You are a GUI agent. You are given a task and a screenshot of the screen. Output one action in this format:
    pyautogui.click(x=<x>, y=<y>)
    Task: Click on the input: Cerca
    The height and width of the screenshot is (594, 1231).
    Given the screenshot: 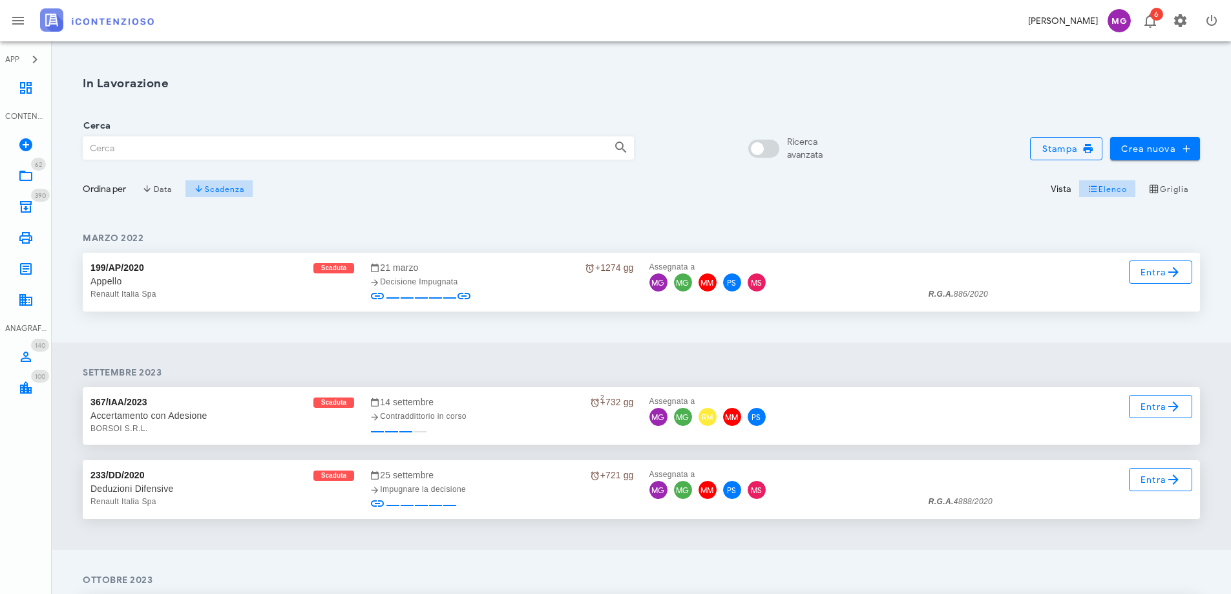 What is the action you would take?
    pyautogui.click(x=343, y=148)
    